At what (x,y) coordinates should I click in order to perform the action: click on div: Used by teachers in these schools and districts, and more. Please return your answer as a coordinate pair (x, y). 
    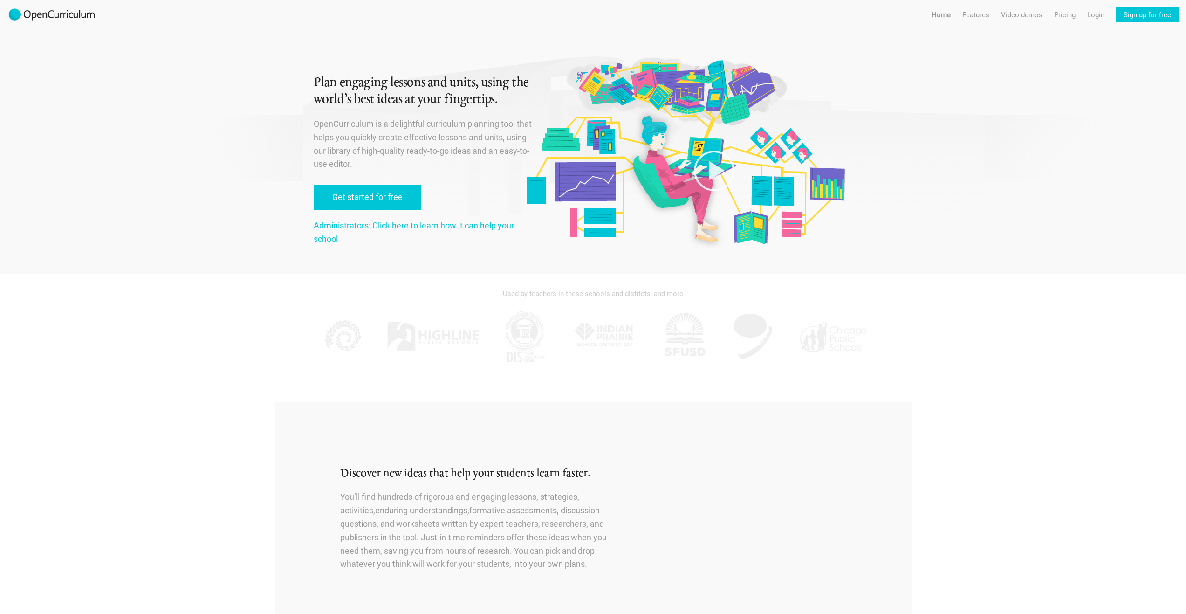
    Looking at the image, I should click on (593, 294).